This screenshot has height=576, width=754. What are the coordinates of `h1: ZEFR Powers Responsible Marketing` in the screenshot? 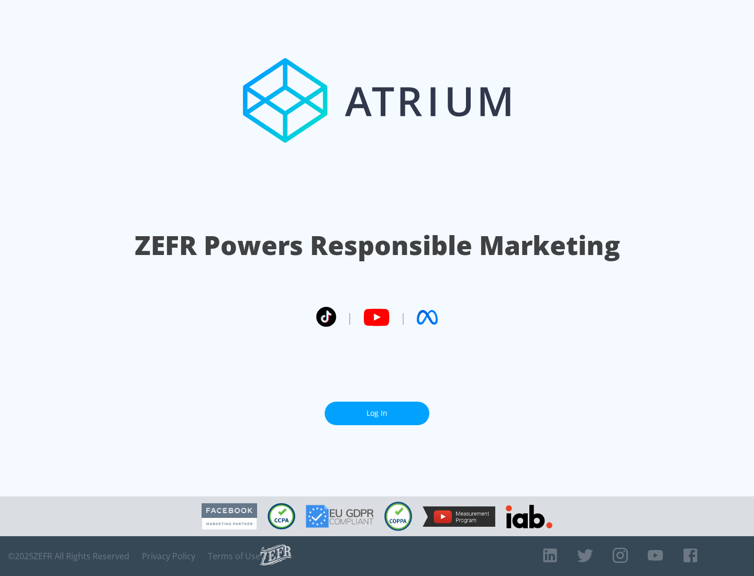 It's located at (377, 245).